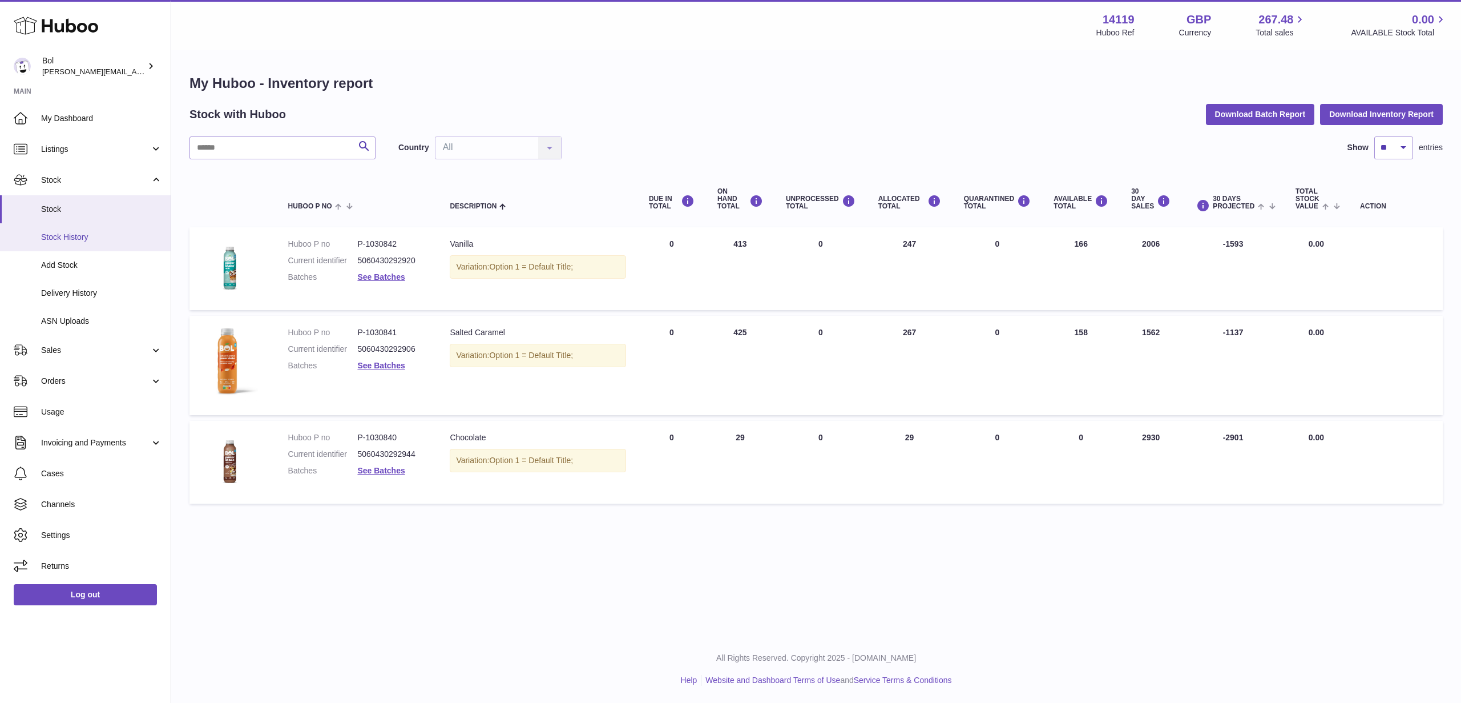 This screenshot has width=1461, height=703. Describe the element at coordinates (473, 206) in the screenshot. I see `span: Description` at that location.